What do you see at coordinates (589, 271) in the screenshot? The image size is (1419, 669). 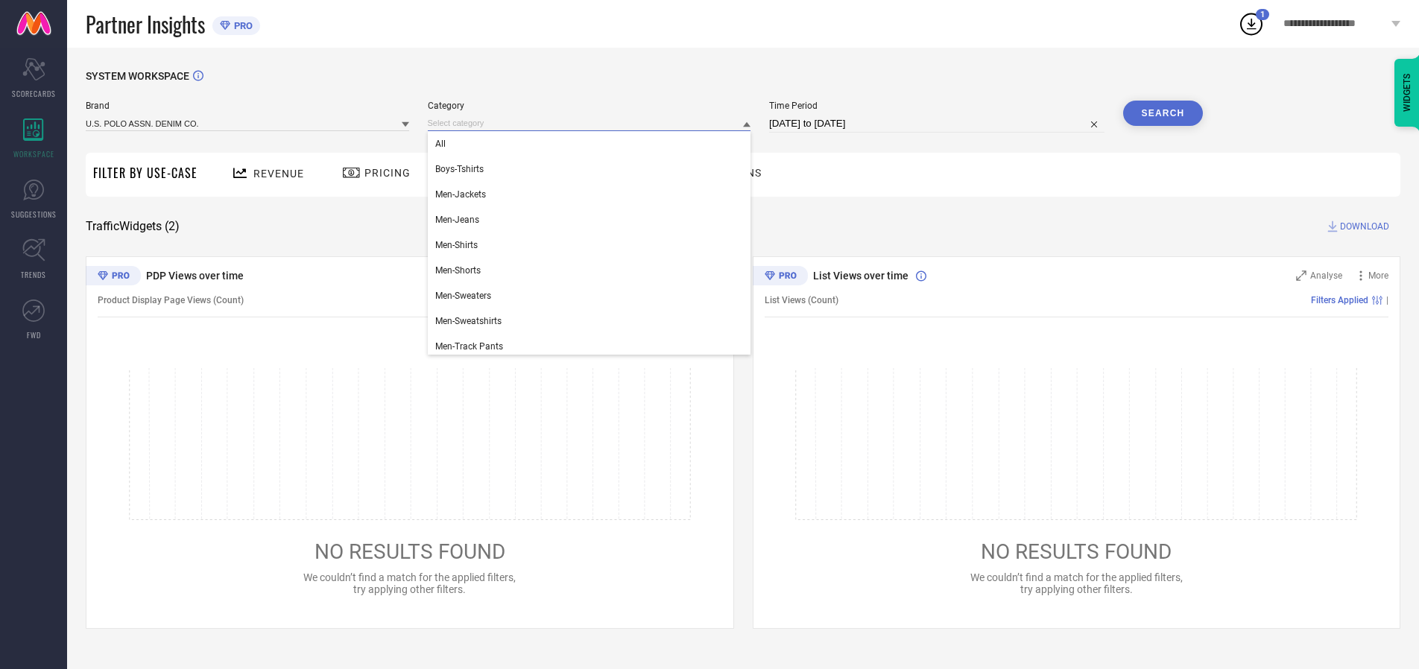 I see `div: Men-Shorts` at bounding box center [589, 271].